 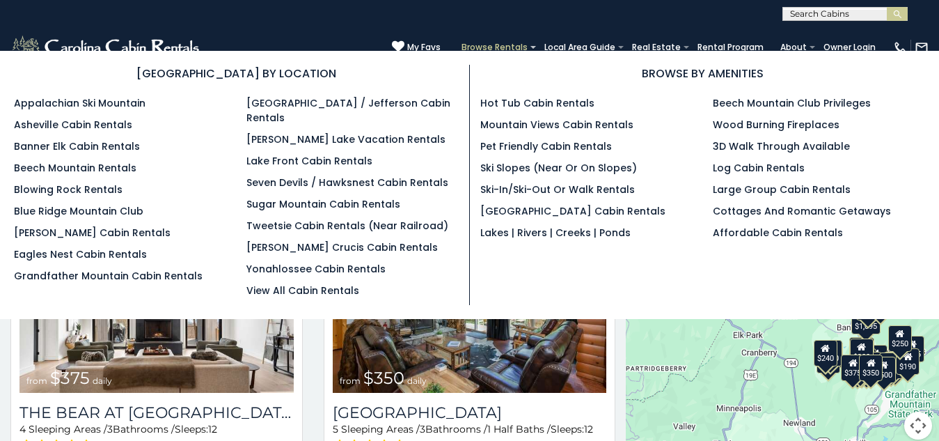 What do you see at coordinates (891, 365) in the screenshot?
I see `div: $195` at bounding box center [891, 365].